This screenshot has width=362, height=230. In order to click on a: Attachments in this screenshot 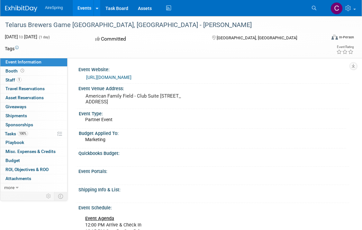, I will do `click(34, 178)`.